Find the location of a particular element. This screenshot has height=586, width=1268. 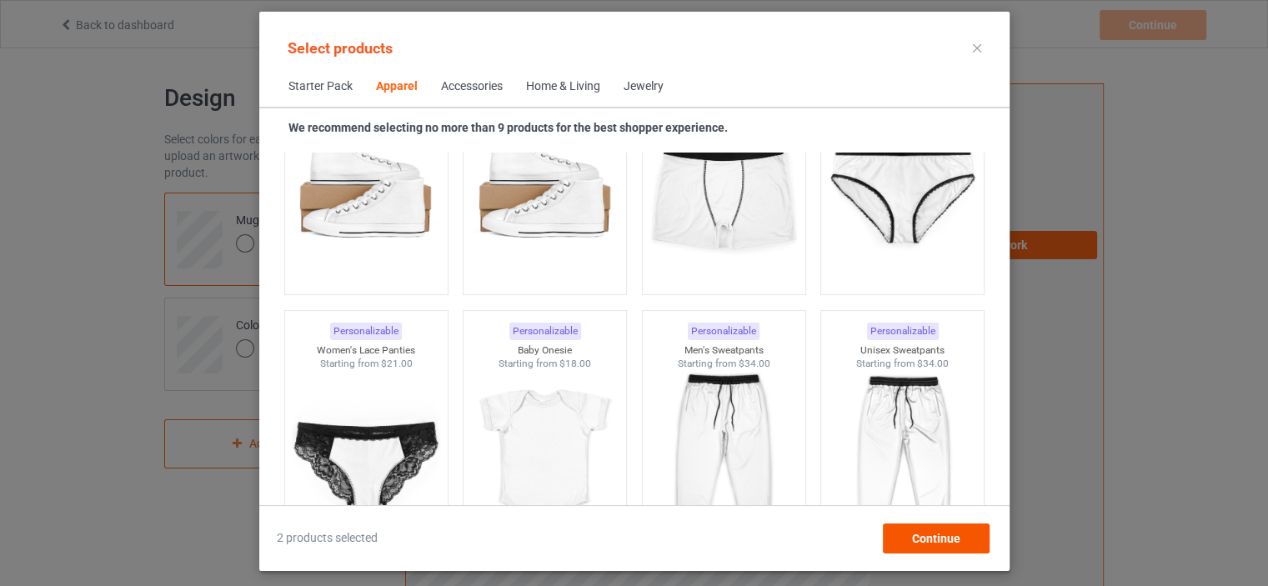

span: Continue is located at coordinates (935, 539).